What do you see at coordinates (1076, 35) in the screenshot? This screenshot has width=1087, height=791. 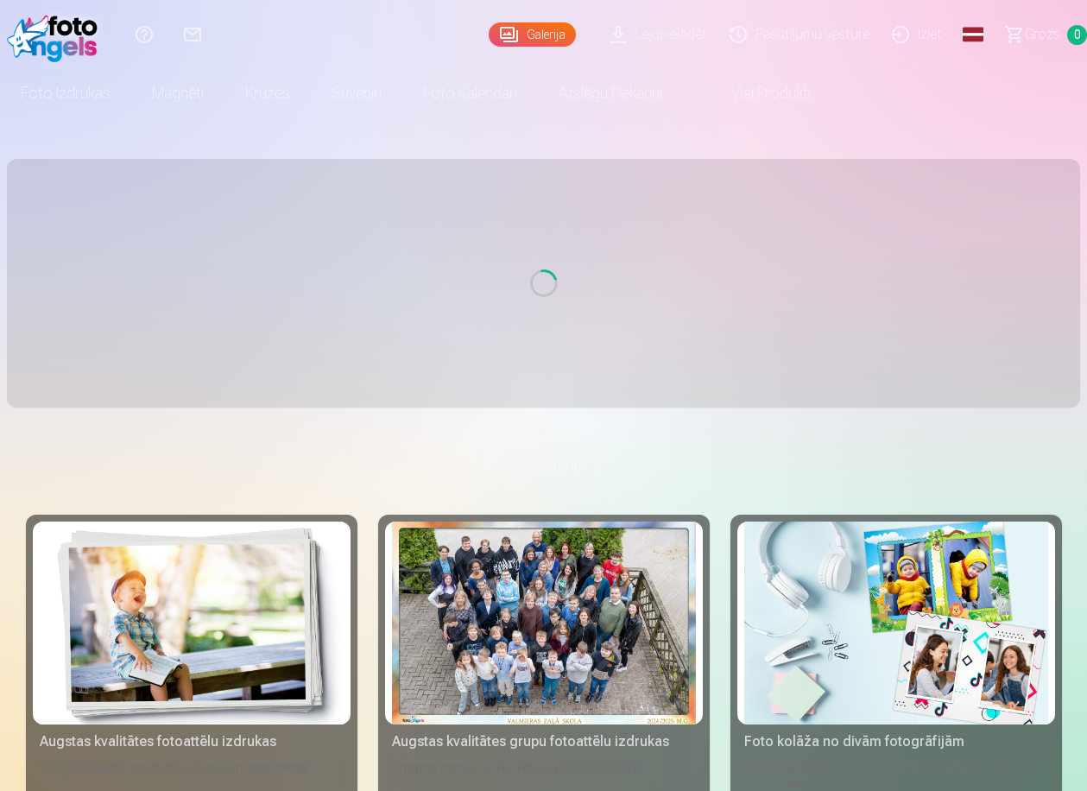 I see `span: 0` at bounding box center [1076, 35].